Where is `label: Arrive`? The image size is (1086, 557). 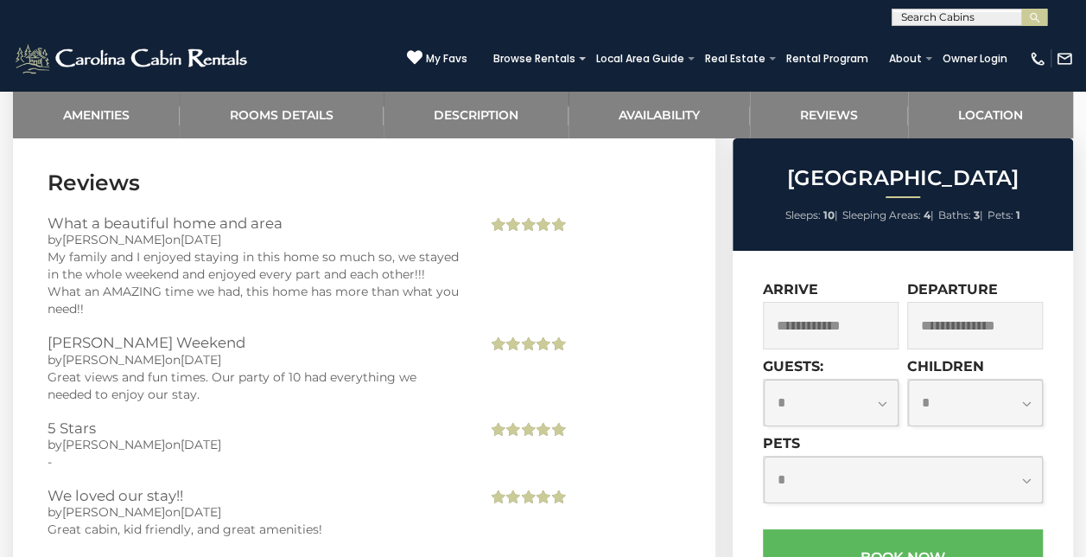
label: Arrive is located at coordinates (791, 289).